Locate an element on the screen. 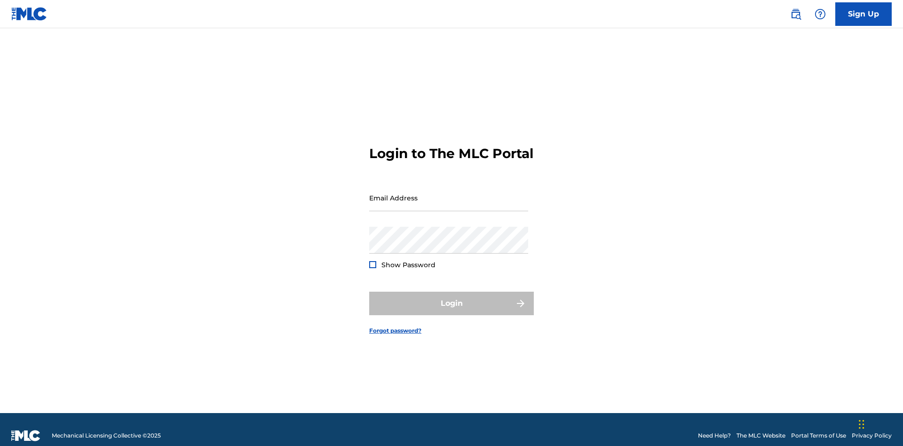 The image size is (903, 446). div: Chat Widget is located at coordinates (880, 423).